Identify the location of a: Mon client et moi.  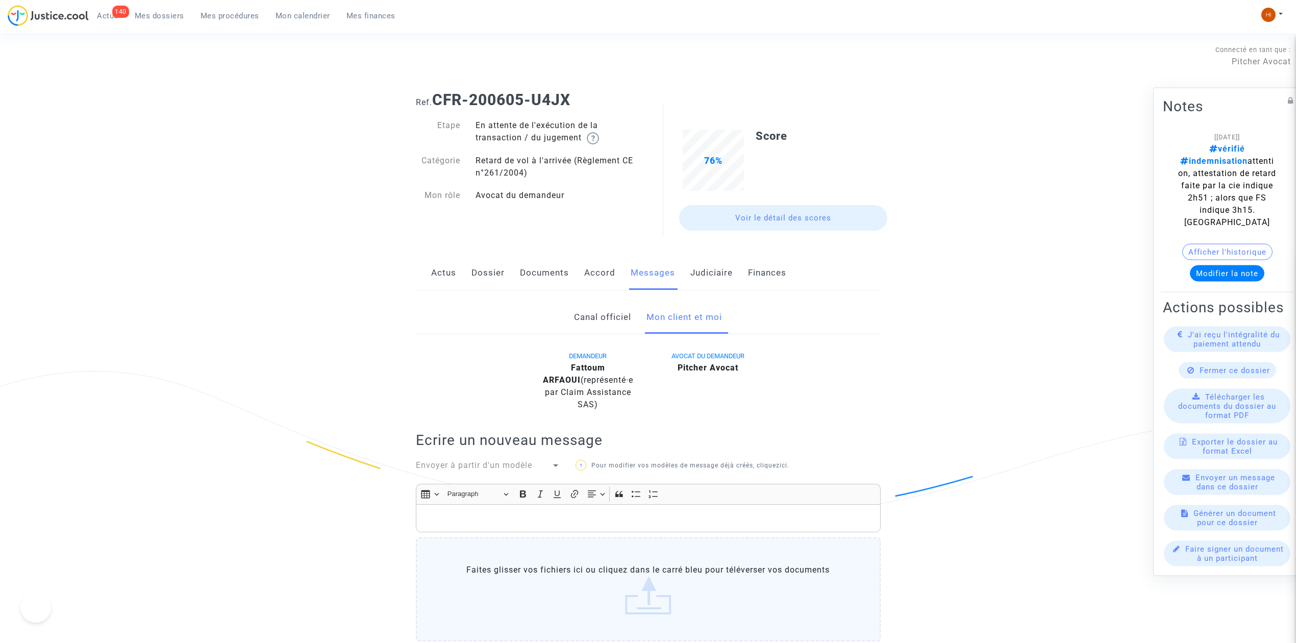
(684, 317).